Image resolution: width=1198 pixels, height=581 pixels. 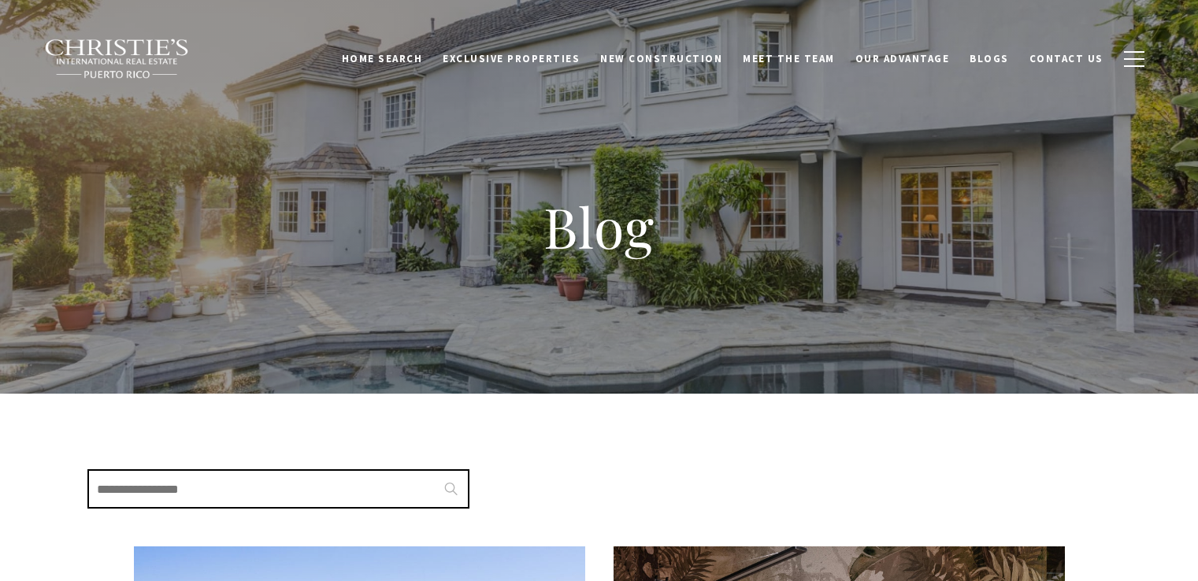 What do you see at coordinates (661, 58) in the screenshot?
I see `a: New Construction` at bounding box center [661, 58].